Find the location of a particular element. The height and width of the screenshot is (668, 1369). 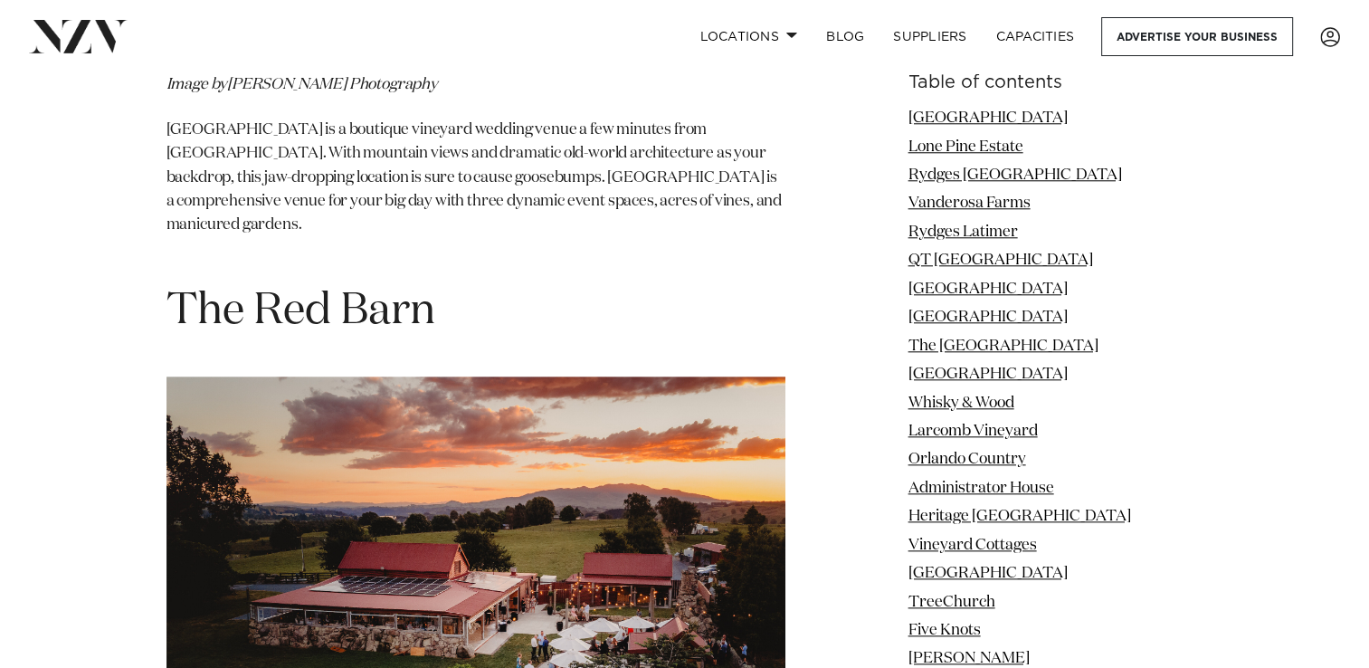

a: SUPPLIERS is located at coordinates (930, 36).